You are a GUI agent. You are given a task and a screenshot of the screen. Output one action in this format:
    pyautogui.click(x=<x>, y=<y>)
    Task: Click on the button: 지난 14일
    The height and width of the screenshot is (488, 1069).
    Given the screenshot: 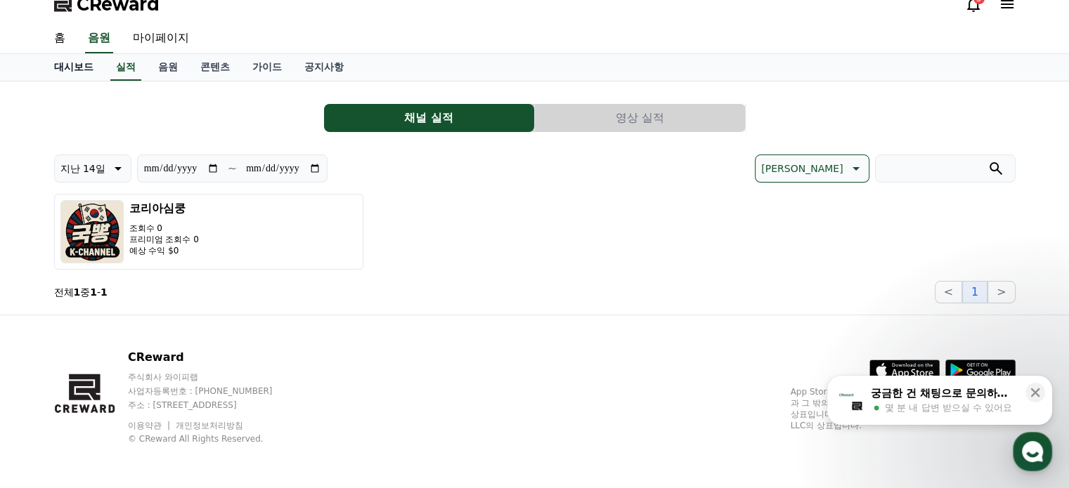 What is the action you would take?
    pyautogui.click(x=93, y=169)
    